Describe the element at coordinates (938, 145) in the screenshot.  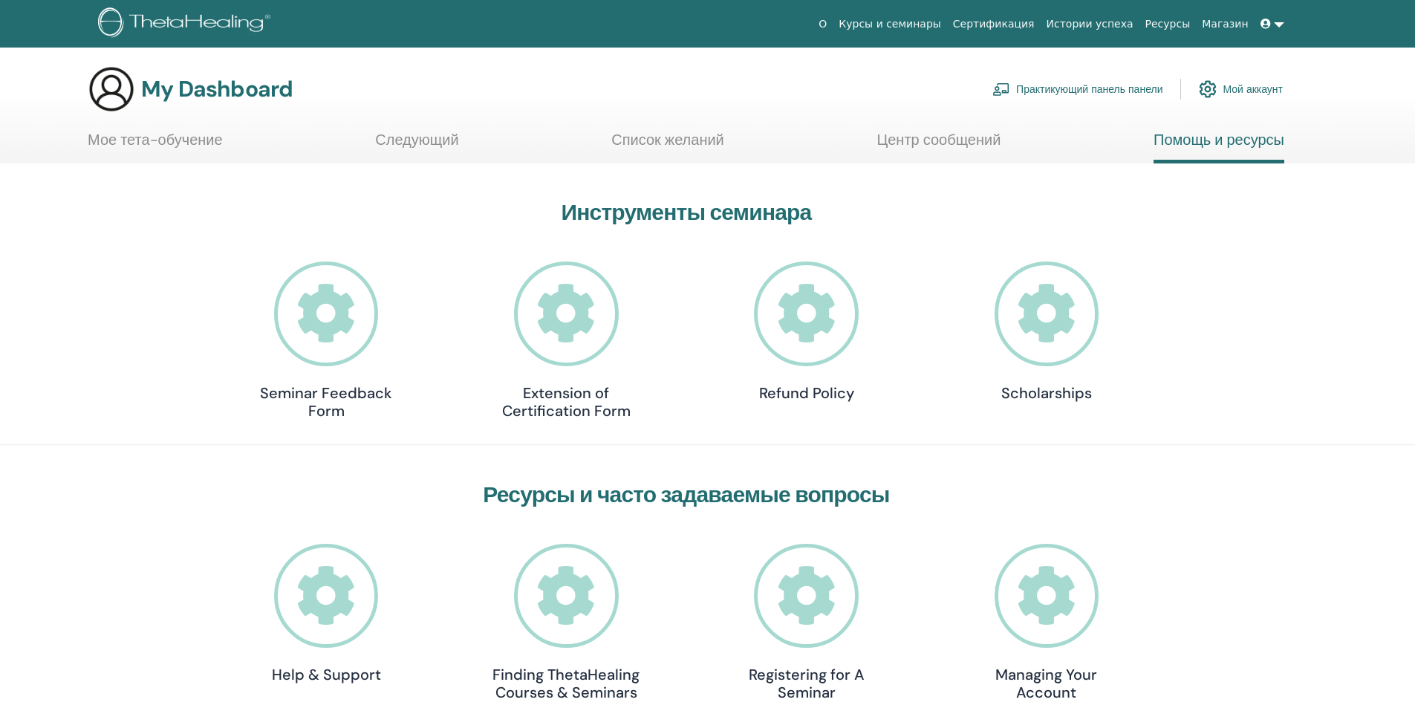
I see `a: Центр сообщений` at that location.